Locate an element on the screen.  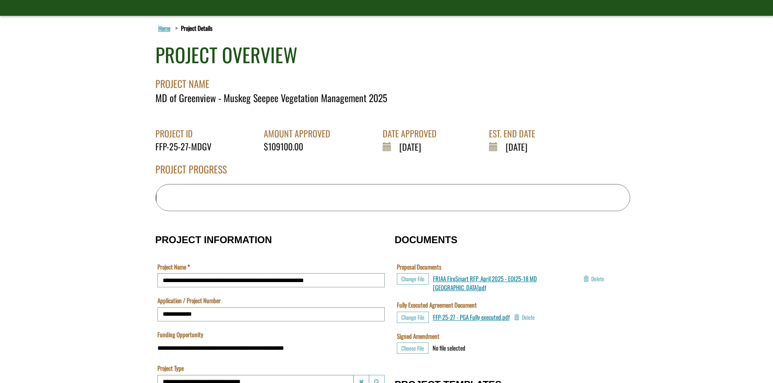
label: Signed Amendment is located at coordinates (418, 336).